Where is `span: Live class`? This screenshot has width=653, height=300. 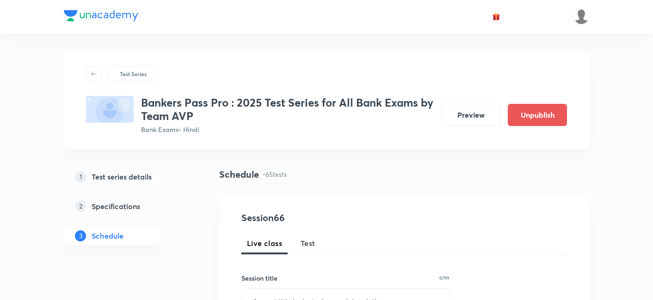 span: Live class is located at coordinates (264, 244).